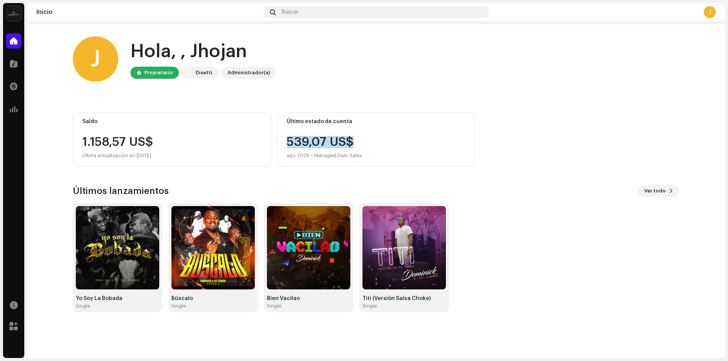 This screenshot has width=728, height=361. Describe the element at coordinates (121, 191) in the screenshot. I see `h3: Últimos lanzamientos` at that location.